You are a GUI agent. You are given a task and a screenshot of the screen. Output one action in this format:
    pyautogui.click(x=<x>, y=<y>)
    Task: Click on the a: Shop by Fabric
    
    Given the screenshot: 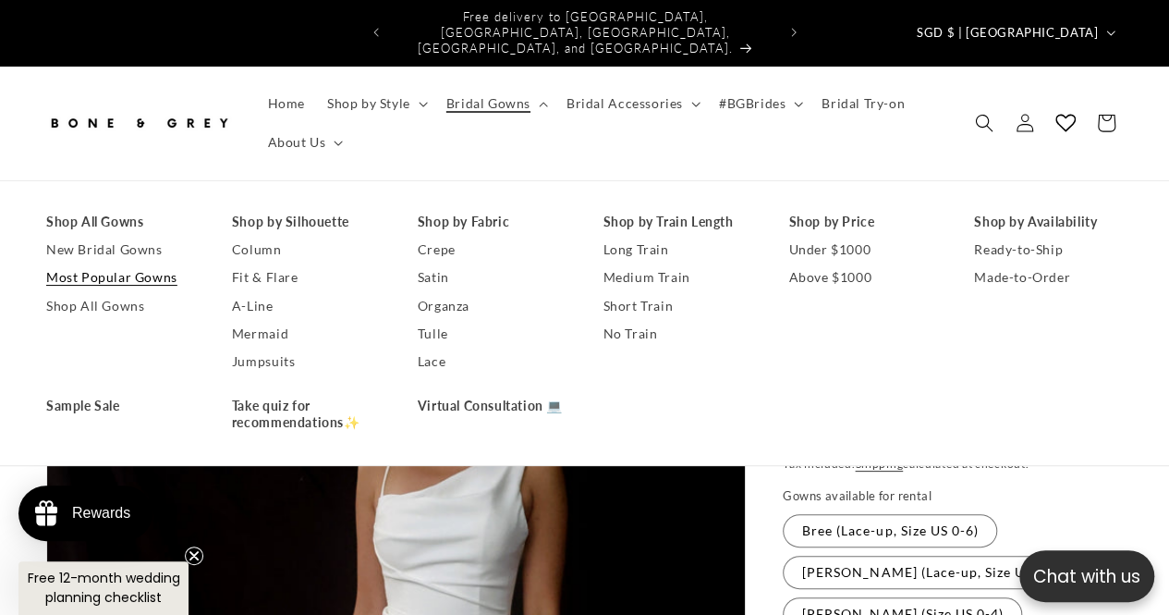 What is the action you would take?
    pyautogui.click(x=492, y=222)
    